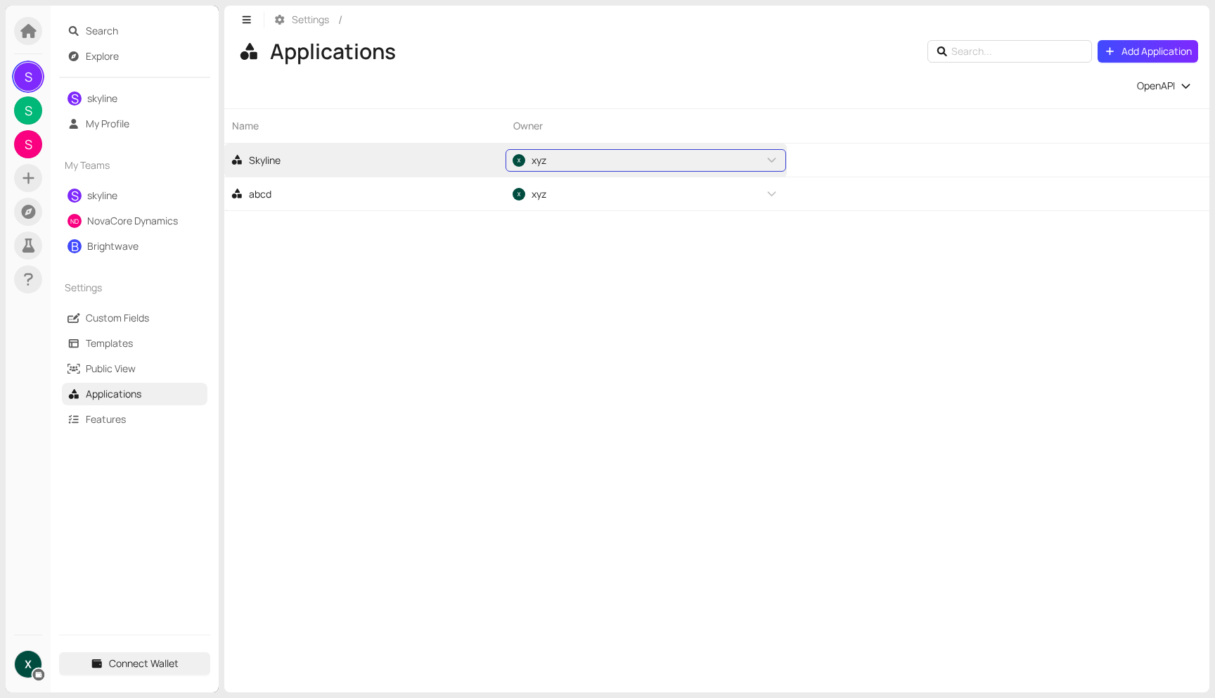  I want to click on a: Custom Fields, so click(117, 317).